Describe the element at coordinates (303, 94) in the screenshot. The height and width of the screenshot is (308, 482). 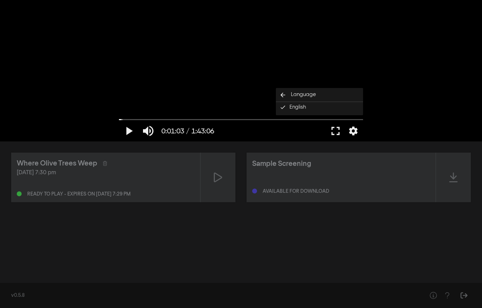
I see `span: Language` at that location.